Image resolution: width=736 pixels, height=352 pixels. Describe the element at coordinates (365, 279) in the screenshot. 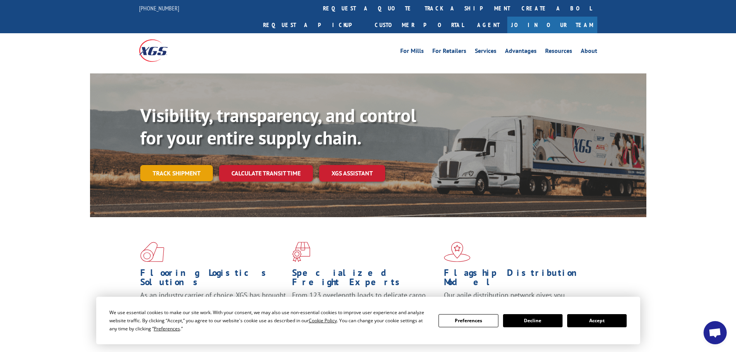

I see `h1: Specialized Freight Experts` at that location.